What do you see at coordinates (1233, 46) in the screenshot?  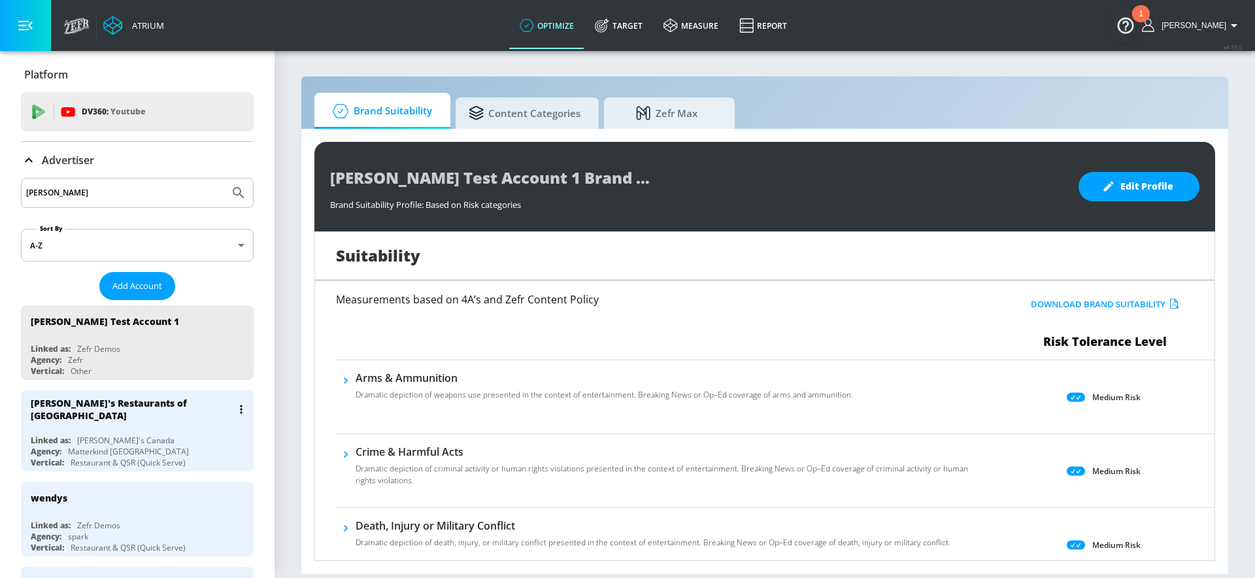 I see `span: v 4.19.0` at bounding box center [1233, 46].